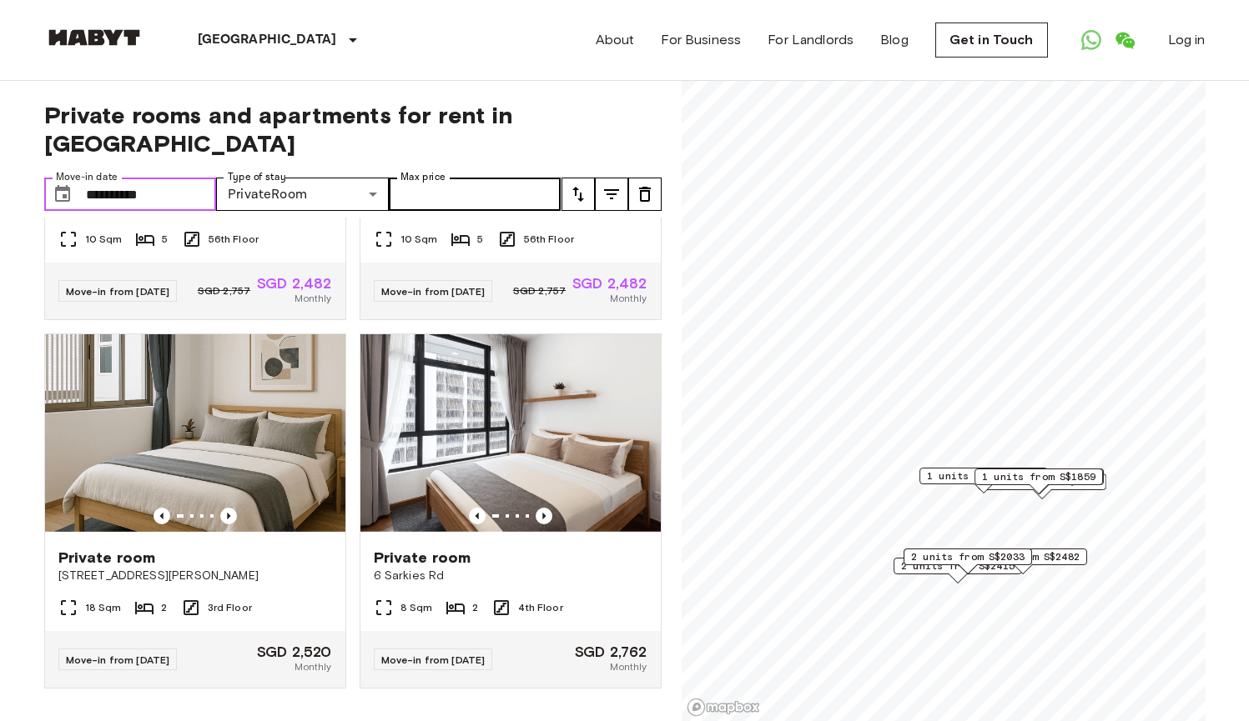  Describe the element at coordinates (229, 608) in the screenshot. I see `span: 3rd Floor` at that location.